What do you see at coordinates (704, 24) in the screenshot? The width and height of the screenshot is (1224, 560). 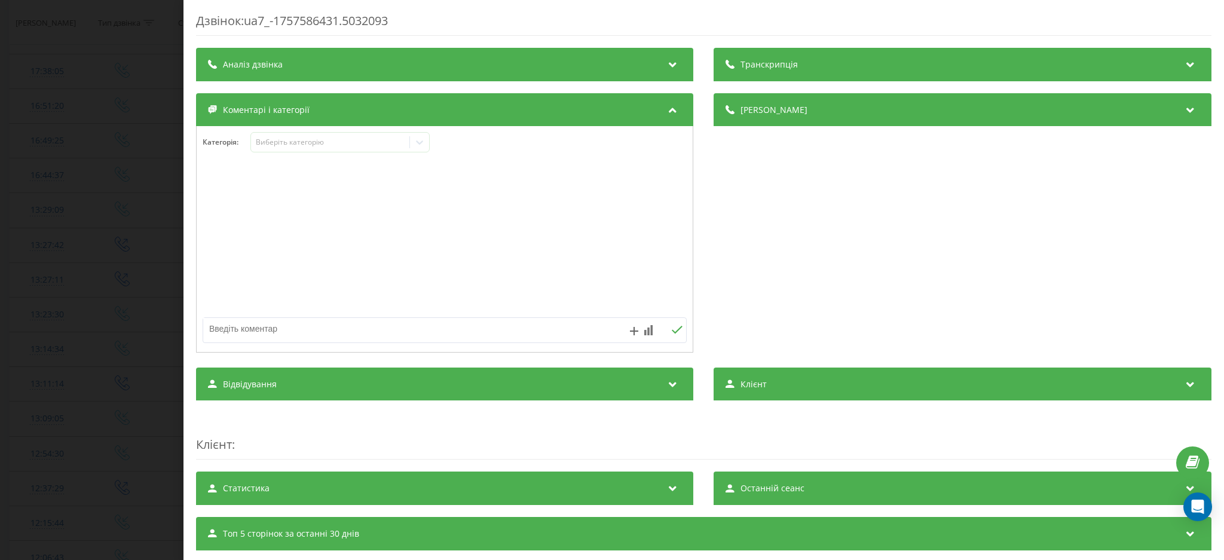 I see `div: Дзвінок : ua7_-1757586431.5032093` at bounding box center [704, 24].